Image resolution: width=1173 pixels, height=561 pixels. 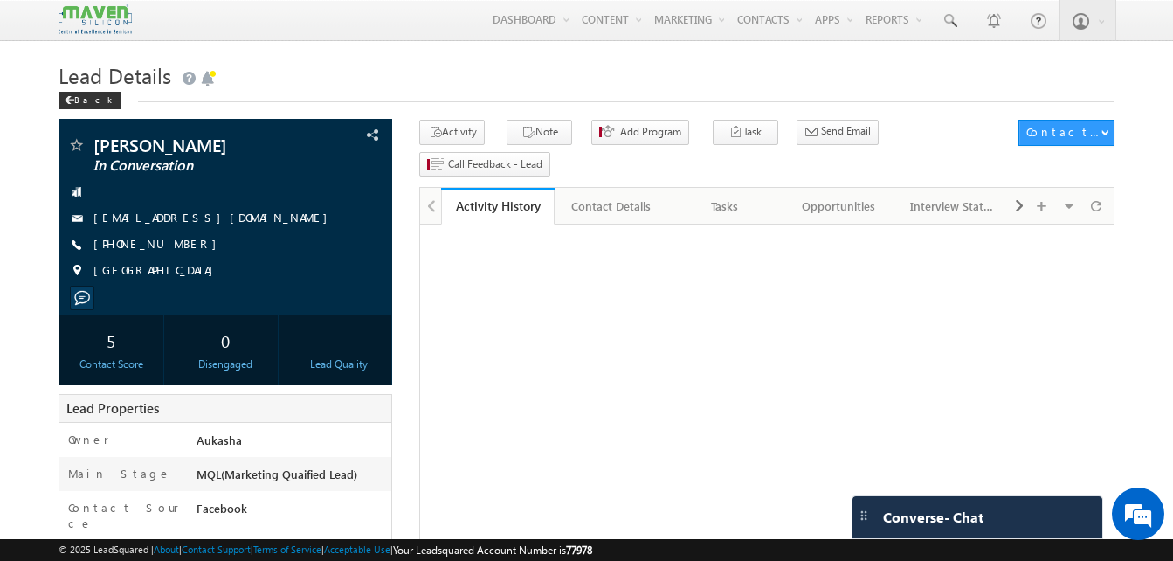 What do you see at coordinates (492, 549) in the screenshot?
I see `span: Your Leadsquared Account Number is` at bounding box center [492, 549].